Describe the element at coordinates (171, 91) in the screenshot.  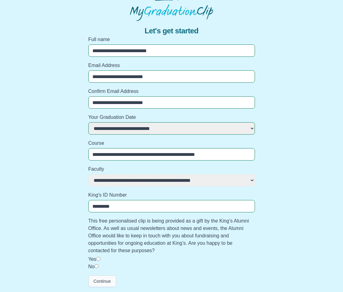
I see `label: Confirm Email Address` at that location.